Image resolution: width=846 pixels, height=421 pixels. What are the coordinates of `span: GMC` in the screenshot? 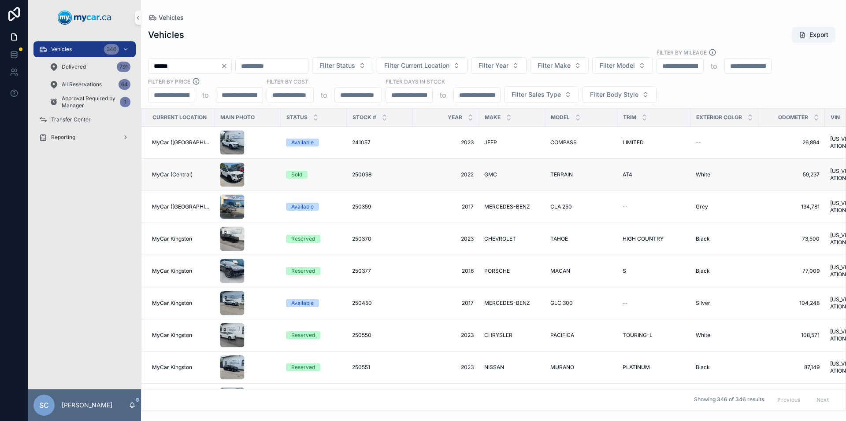 It's located at (490, 175).